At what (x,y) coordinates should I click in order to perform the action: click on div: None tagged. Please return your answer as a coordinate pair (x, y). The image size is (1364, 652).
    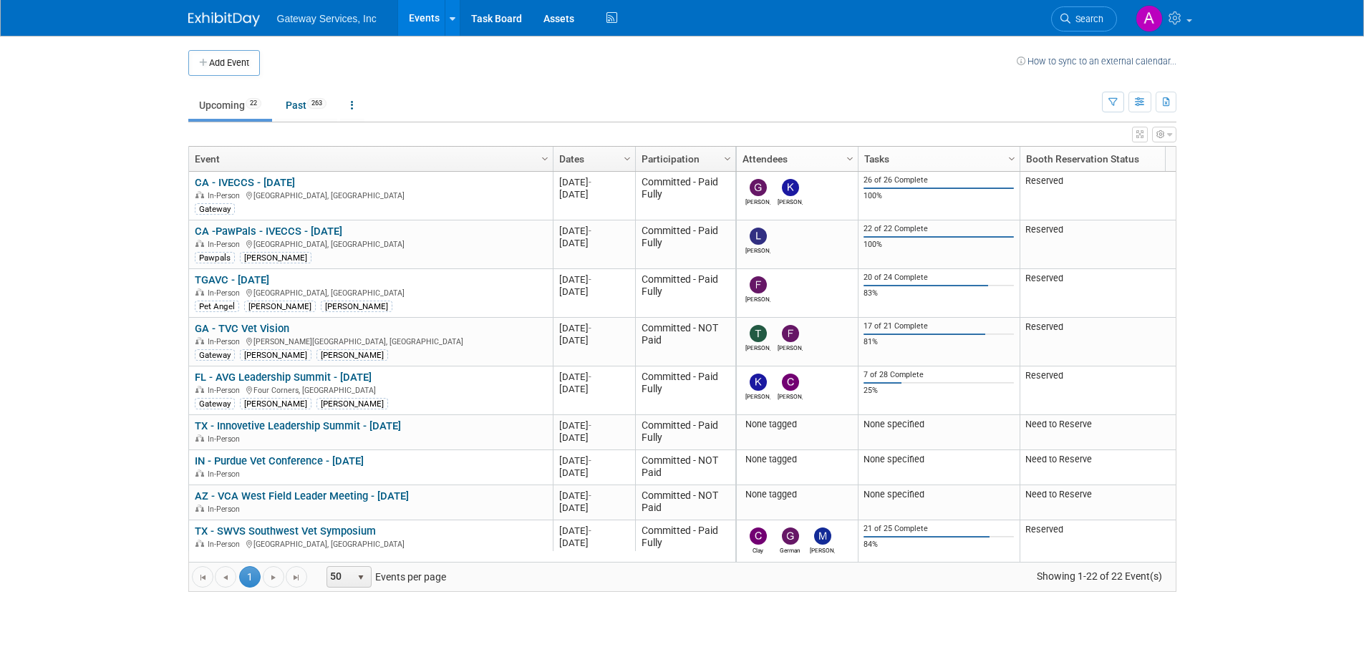
    Looking at the image, I should click on (797, 460).